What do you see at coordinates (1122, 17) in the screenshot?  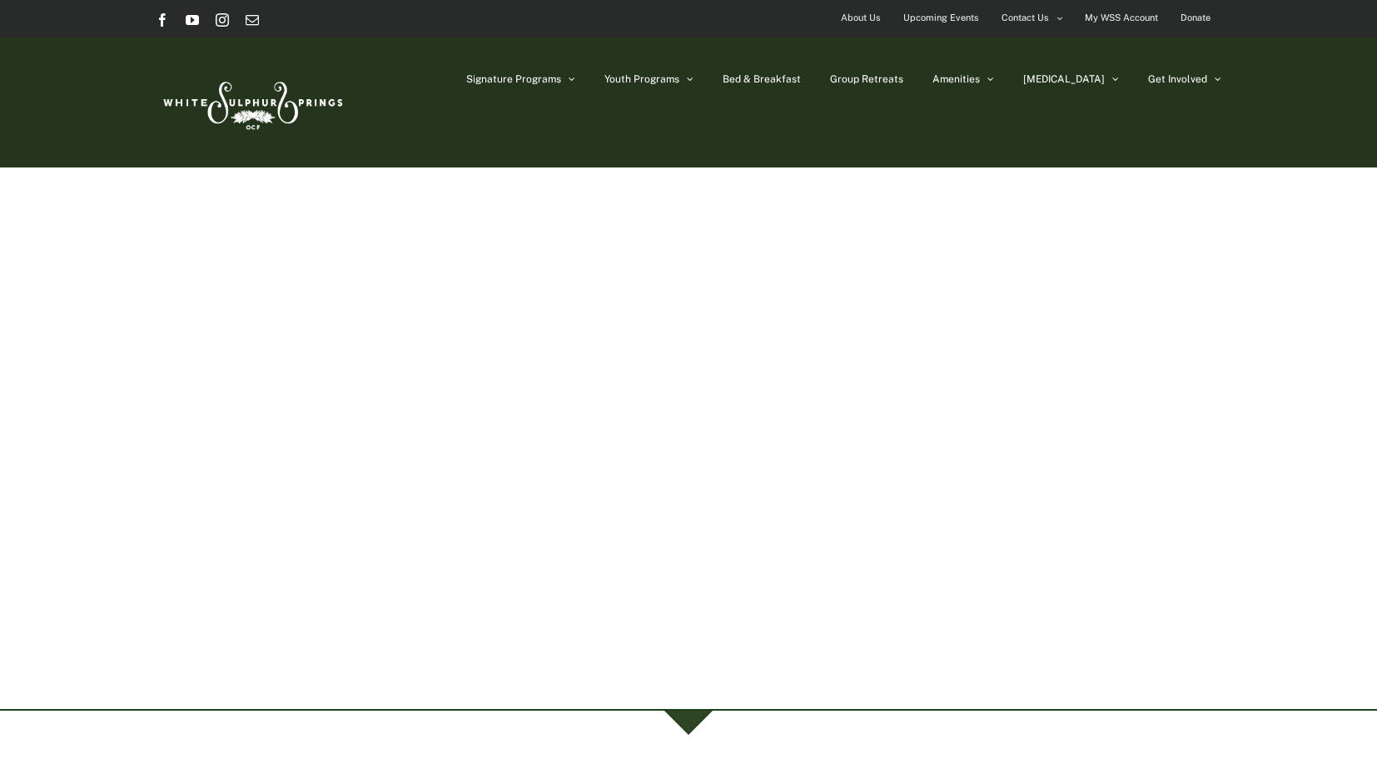 I see `span: My WSS Account` at bounding box center [1122, 17].